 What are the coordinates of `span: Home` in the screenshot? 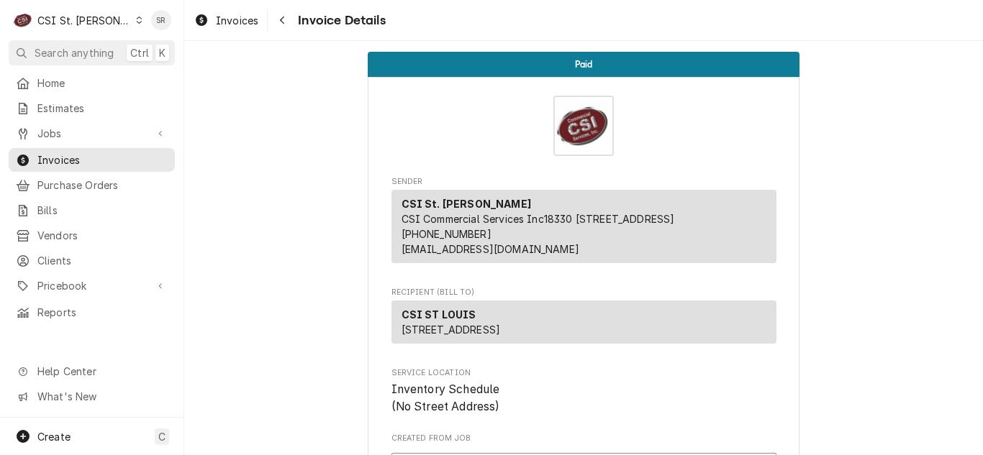 It's located at (102, 83).